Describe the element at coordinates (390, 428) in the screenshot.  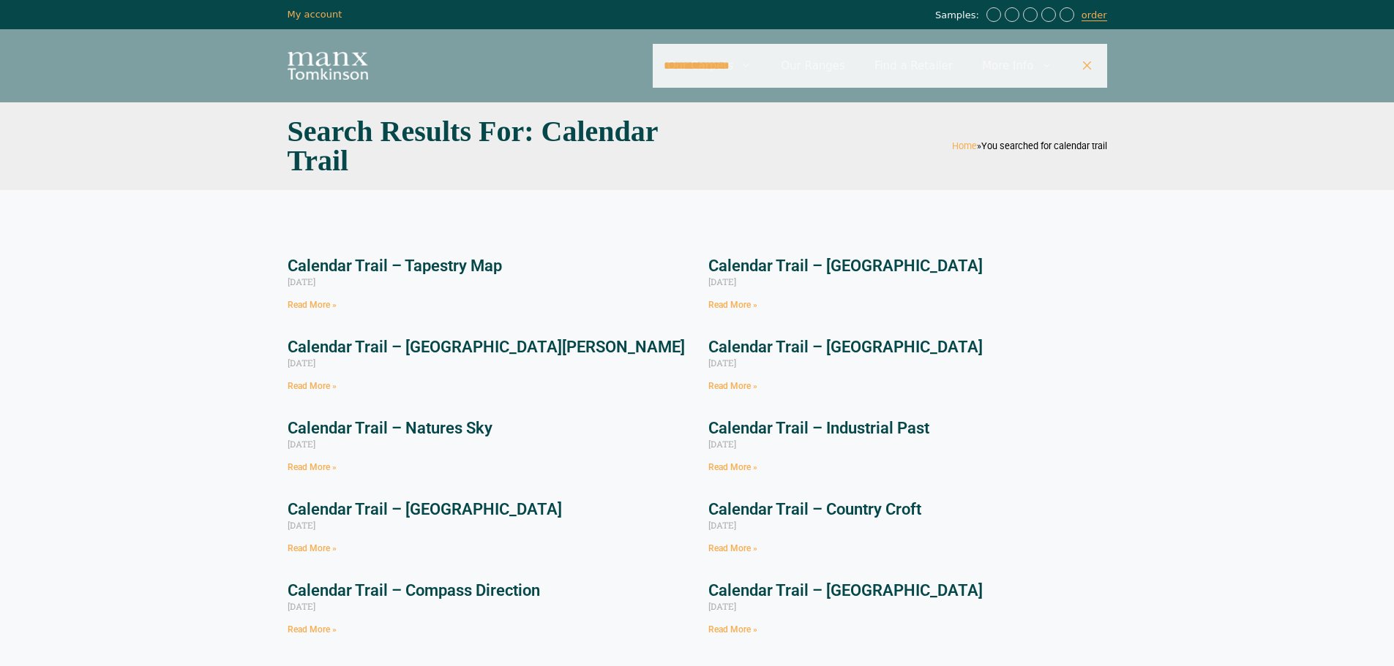
I see `a: Calendar Trail – Natures Sky` at that location.